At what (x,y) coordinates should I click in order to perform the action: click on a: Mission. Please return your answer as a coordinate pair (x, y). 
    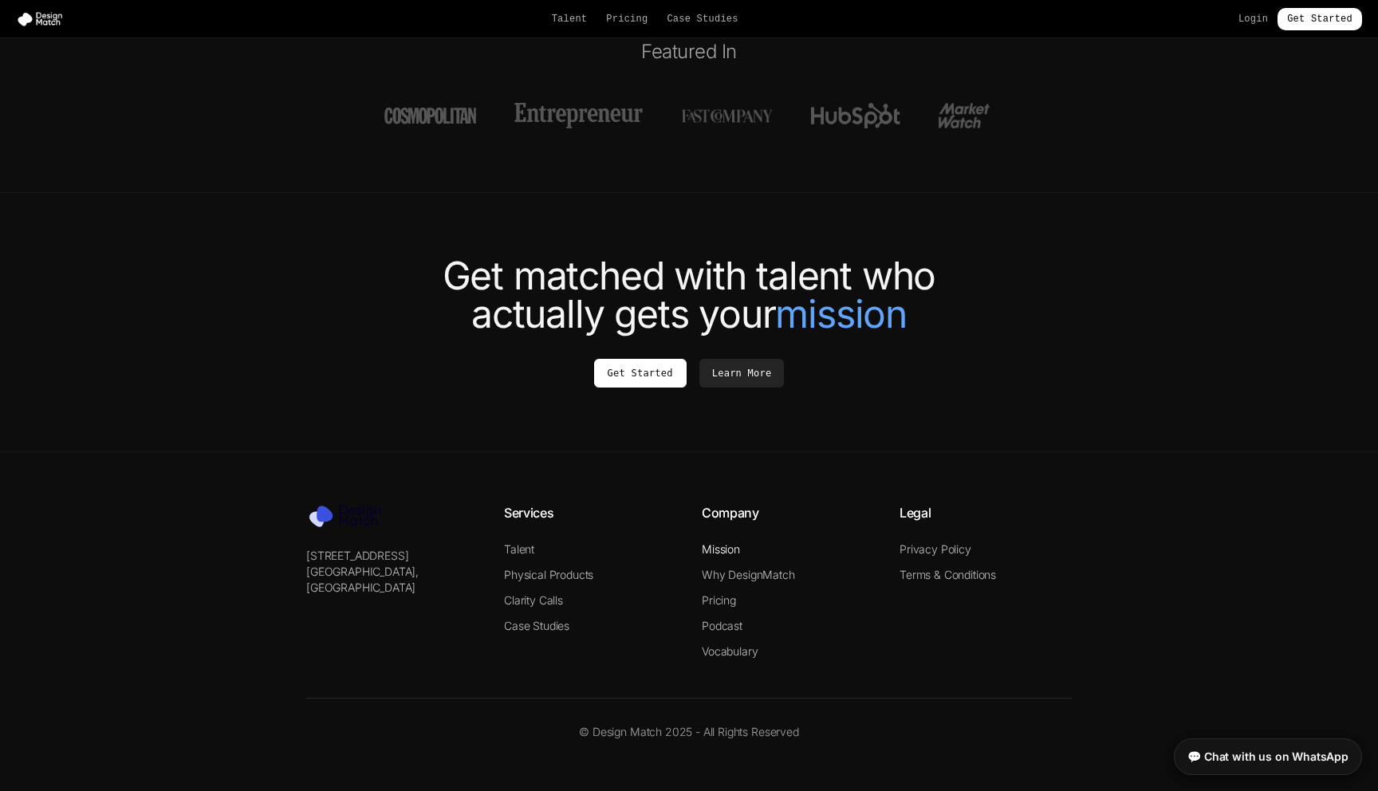
    Looking at the image, I should click on (721, 549).